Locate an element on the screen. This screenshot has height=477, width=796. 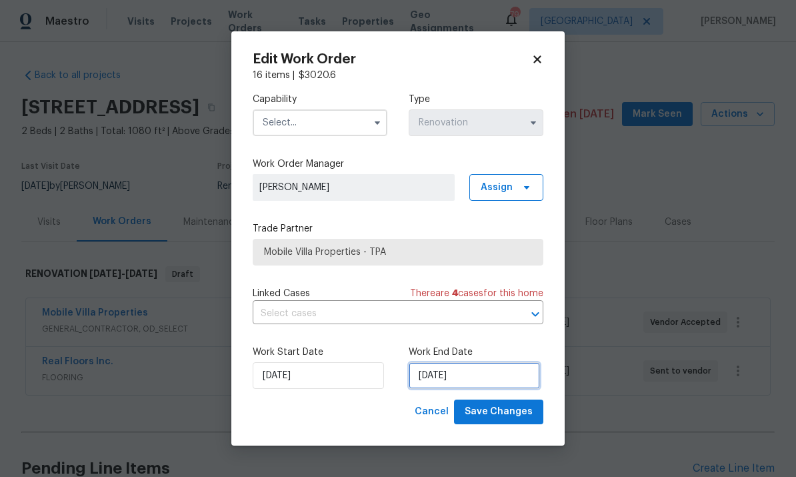
span: Assign is located at coordinates (497, 187).